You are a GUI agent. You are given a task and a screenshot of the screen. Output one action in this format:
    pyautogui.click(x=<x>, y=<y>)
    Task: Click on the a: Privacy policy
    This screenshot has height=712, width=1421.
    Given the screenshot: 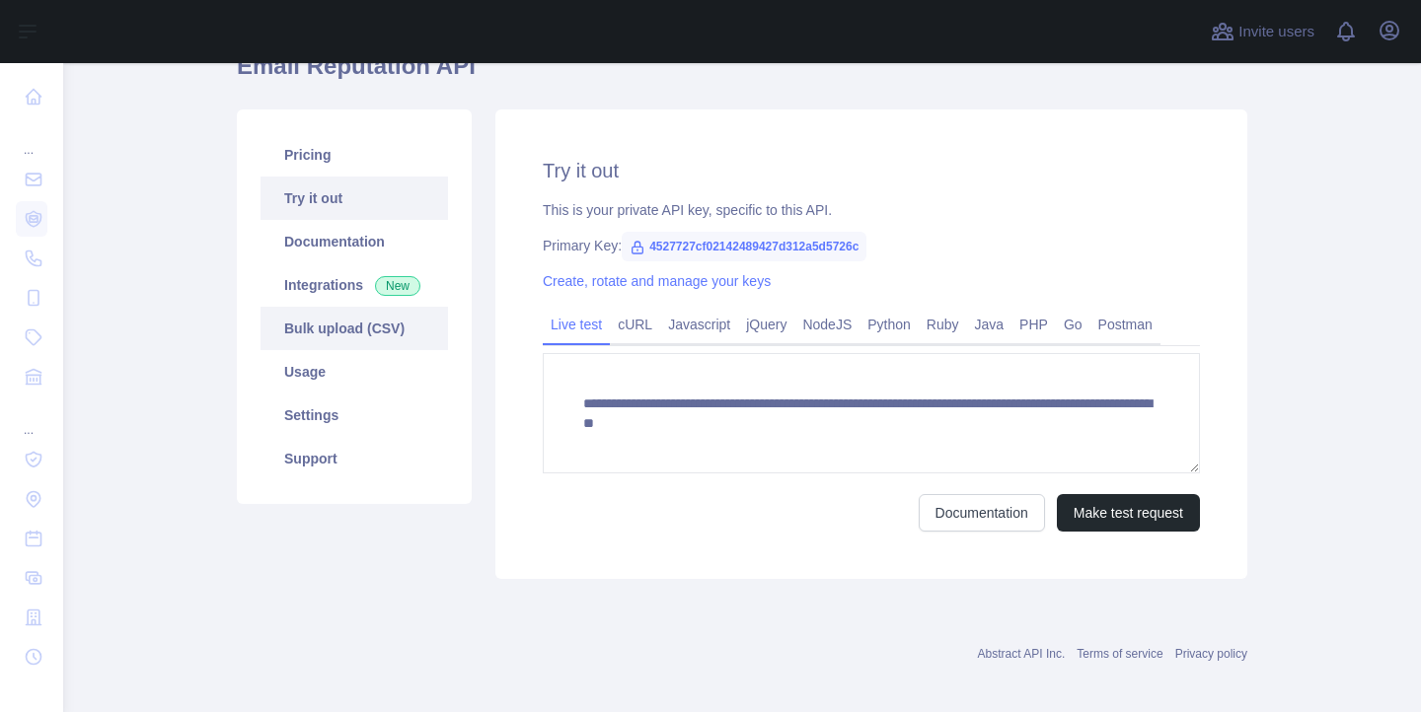 What is the action you would take?
    pyautogui.click(x=1211, y=654)
    